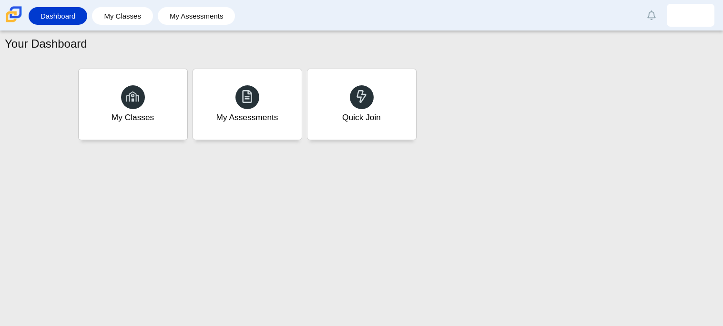 This screenshot has height=326, width=723. What do you see at coordinates (691, 15) in the screenshot?
I see `a: yanieliz.santiago.pfMfgn` at bounding box center [691, 15].